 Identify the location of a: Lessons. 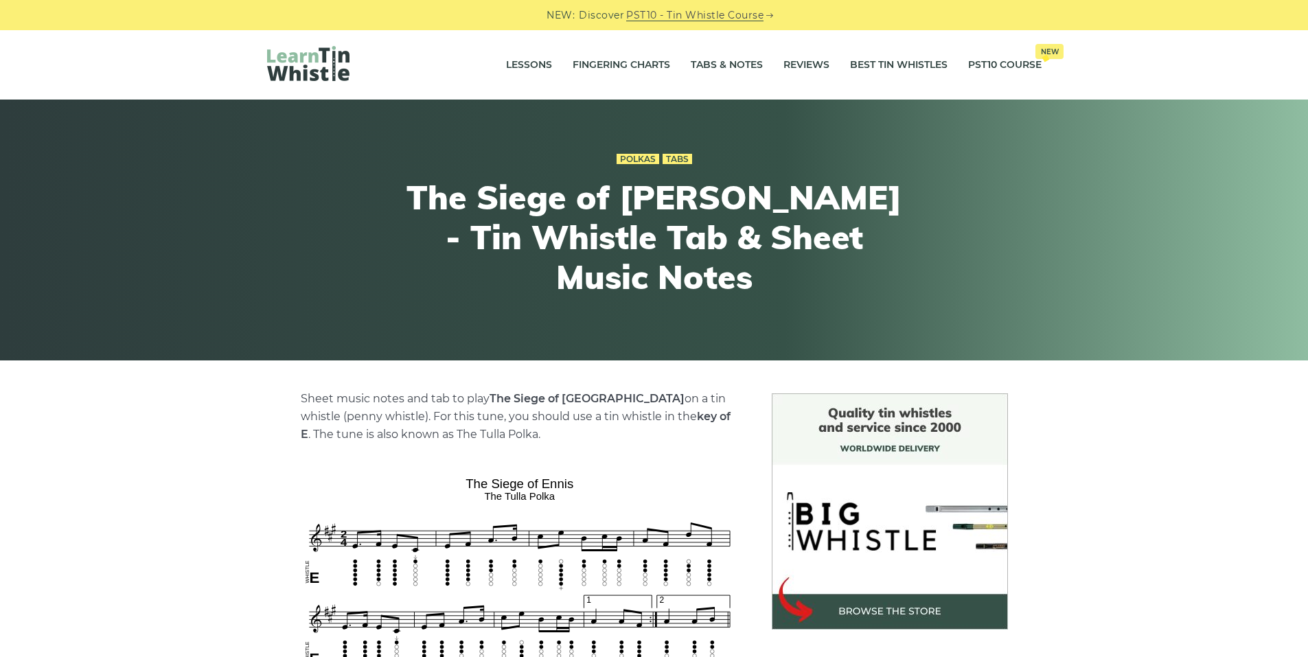
(529, 65).